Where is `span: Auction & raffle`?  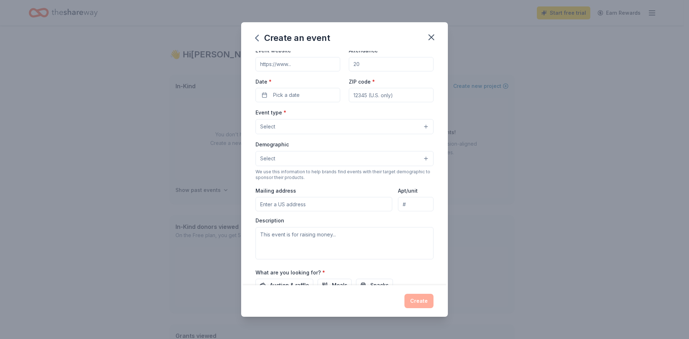
span: Auction & raffle is located at coordinates (289, 285).